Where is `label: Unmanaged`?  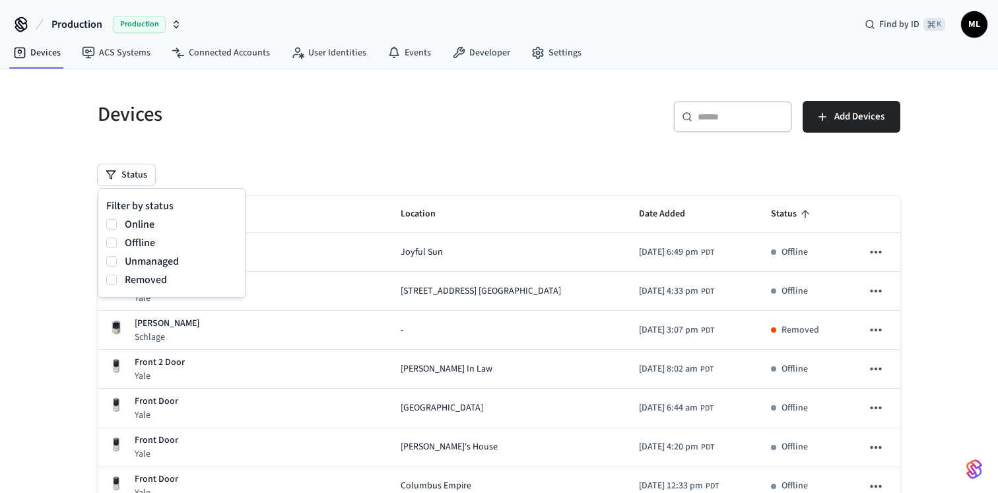 label: Unmanaged is located at coordinates (181, 261).